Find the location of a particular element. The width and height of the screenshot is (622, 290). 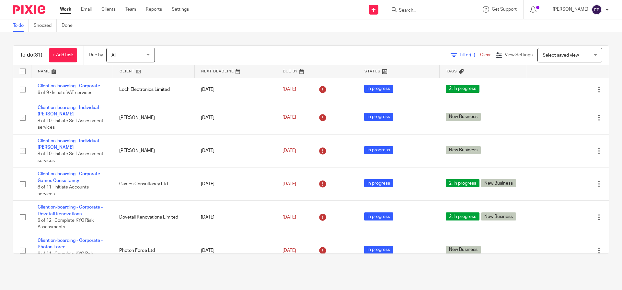

td: Games Consultancy Ltd is located at coordinates (153, 184).